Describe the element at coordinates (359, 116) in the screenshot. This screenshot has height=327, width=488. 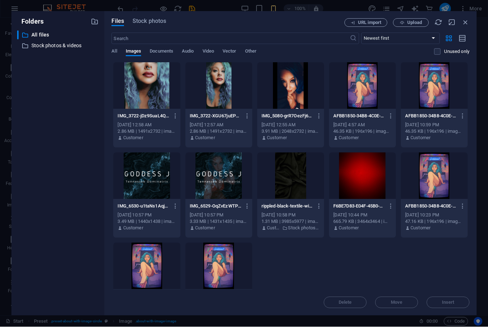
I see `p: AFBB1850-34B8-4C0E-BDF6-EBCE3CAA96F6-yTIKBdnDv3Aym-harwzc9g-_TXrU2CxGa5_BDUtcbVhYQ-MbGUAnQAv4qBgV...` at that location.